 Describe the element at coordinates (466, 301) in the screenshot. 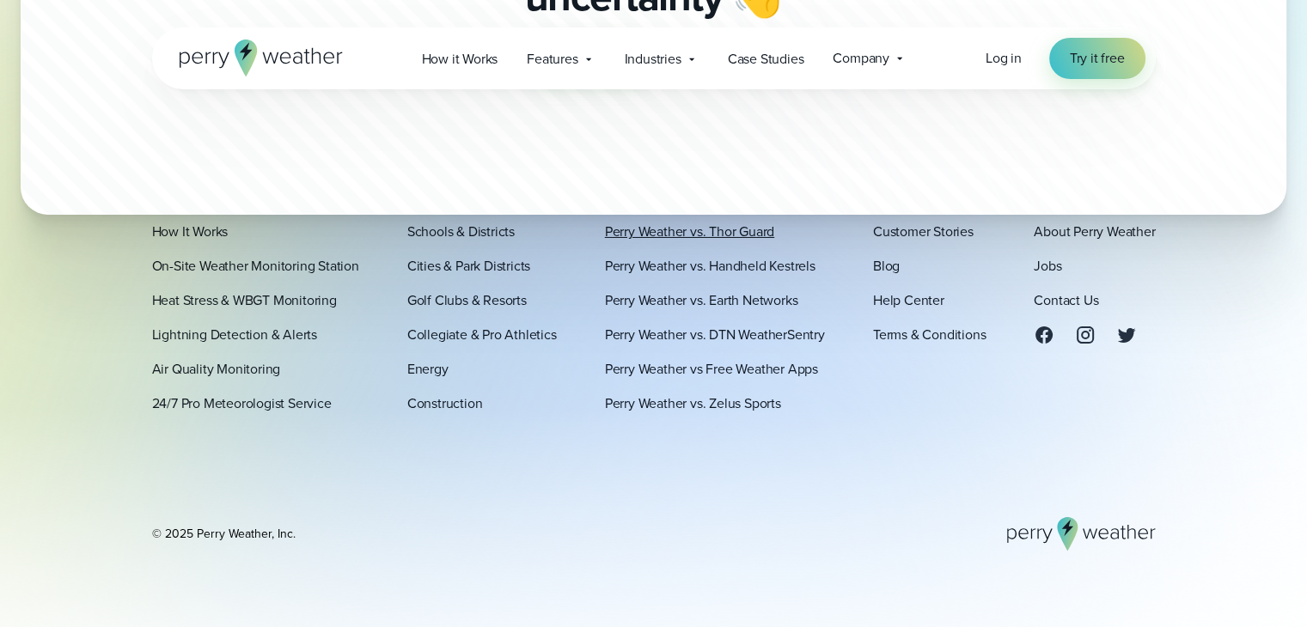

I see `a: Golf Clubs & Resorts` at that location.